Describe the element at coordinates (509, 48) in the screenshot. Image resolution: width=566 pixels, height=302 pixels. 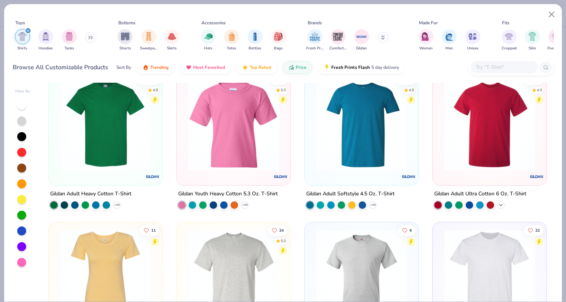
I see `span: Cropped` at that location.